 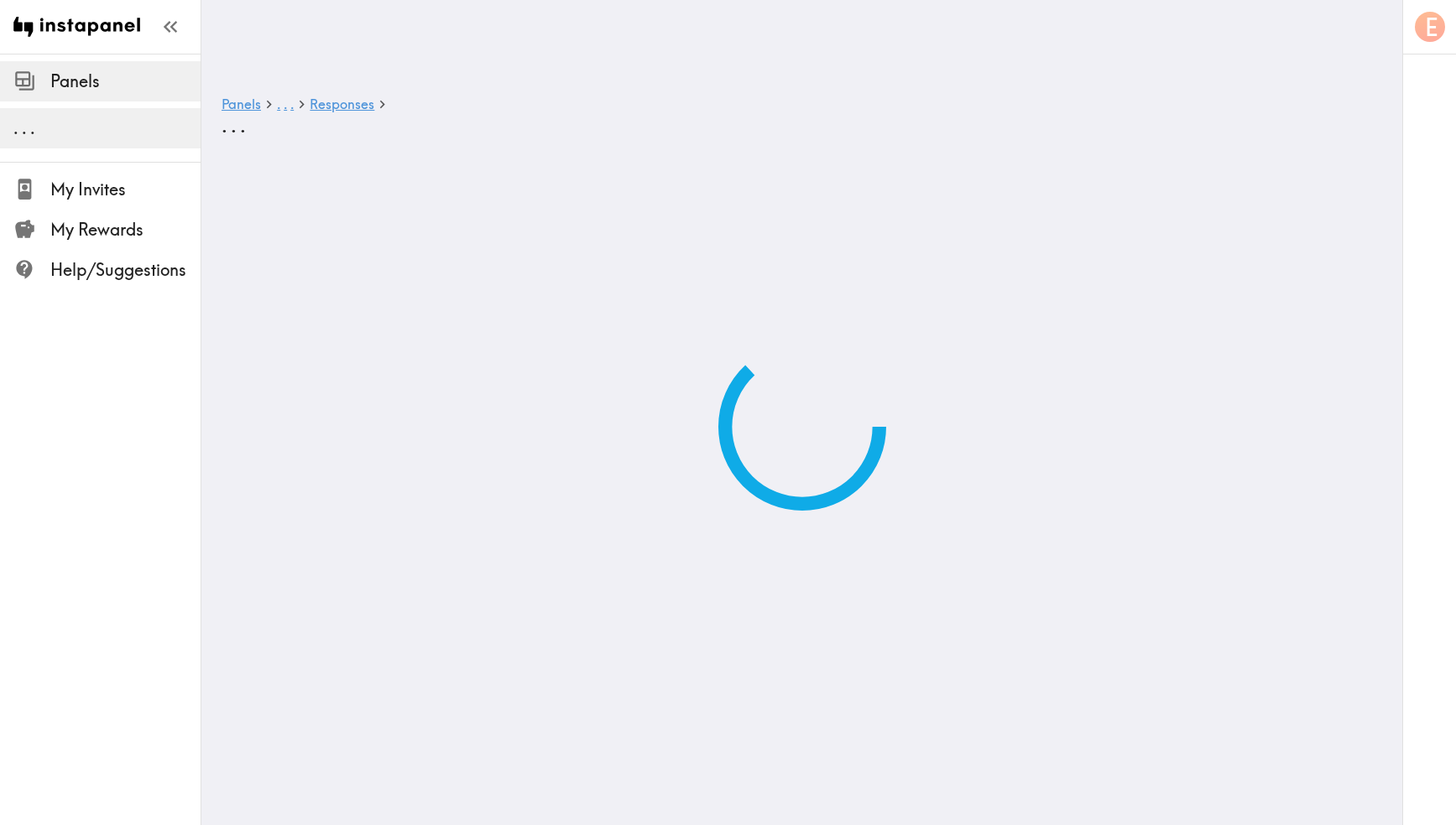 I want to click on button: E, so click(x=1429, y=27).